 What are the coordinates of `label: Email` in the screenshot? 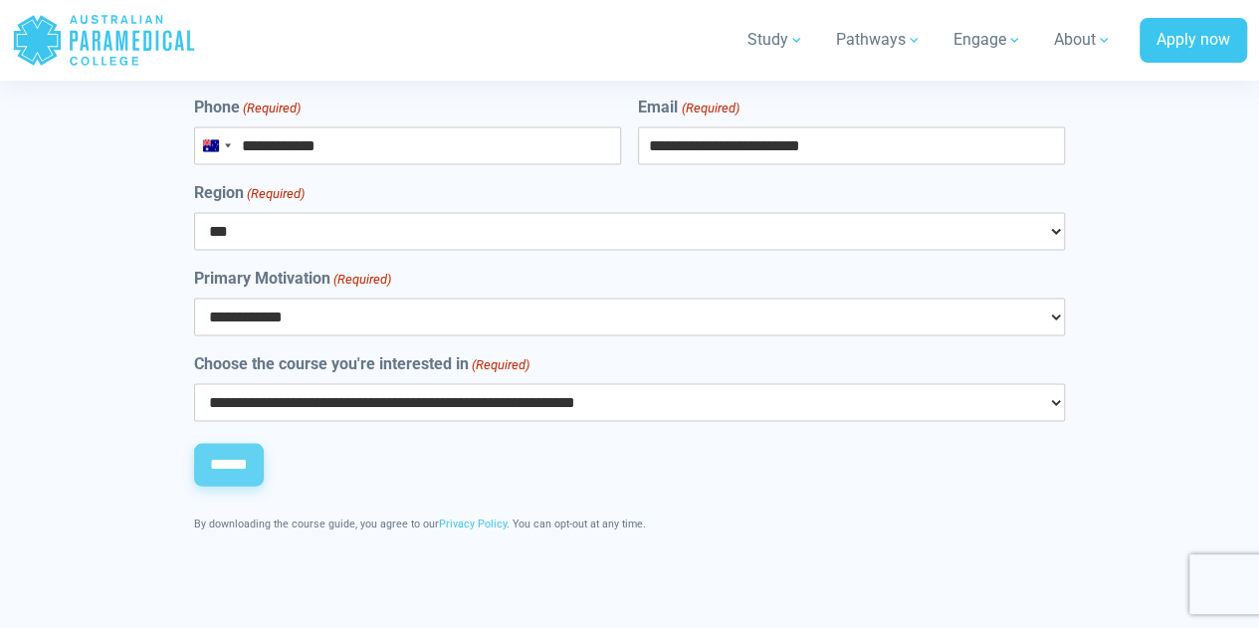 It's located at (688, 107).